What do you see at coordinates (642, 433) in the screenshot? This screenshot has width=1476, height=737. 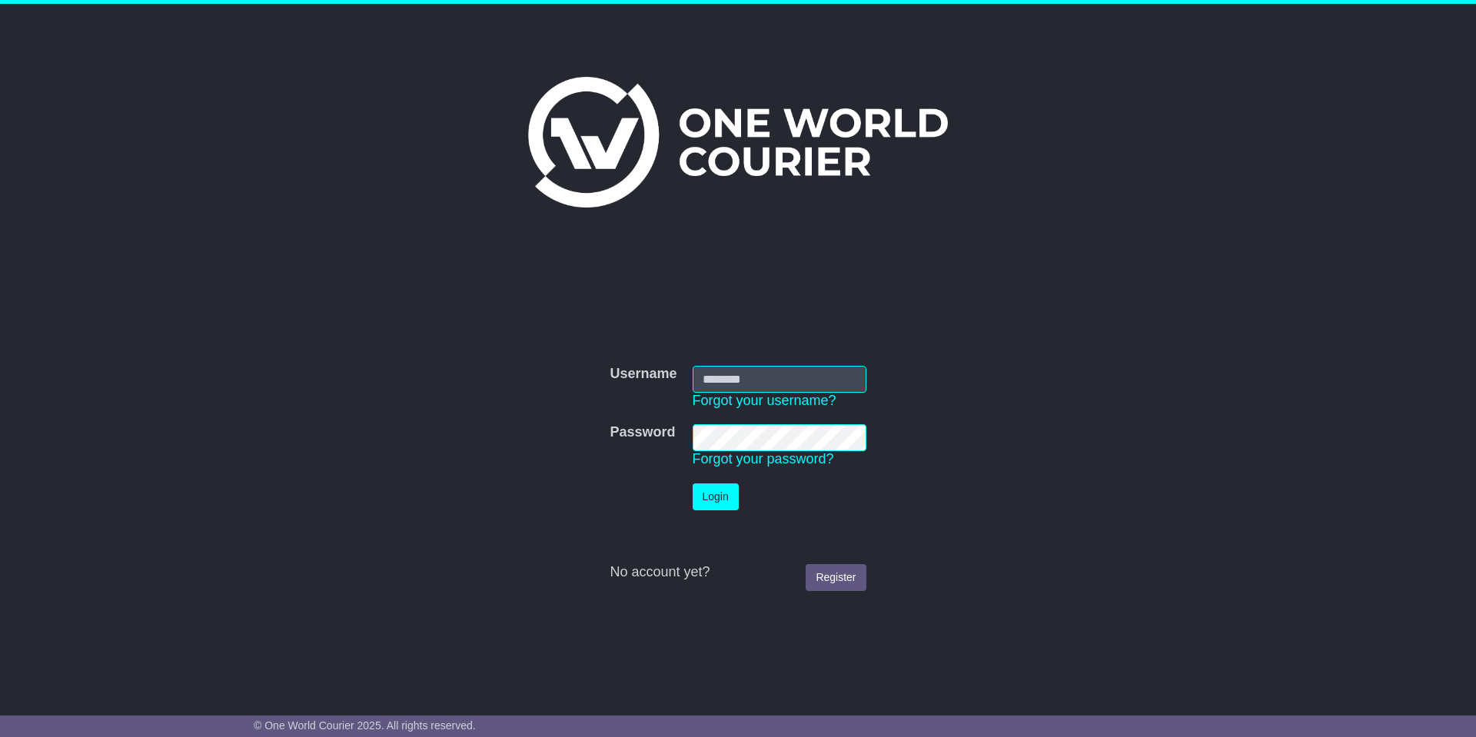 I see `label: Password` at bounding box center [642, 433].